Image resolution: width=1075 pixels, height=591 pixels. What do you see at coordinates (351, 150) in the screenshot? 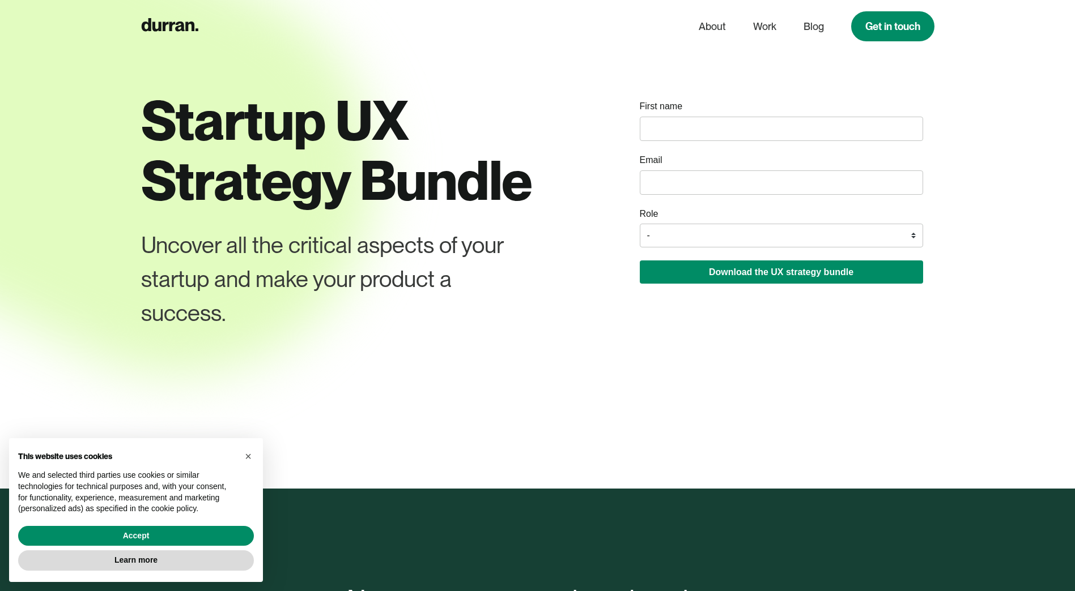
I see `h1: Startup UX Strategy Bundle` at bounding box center [351, 150].